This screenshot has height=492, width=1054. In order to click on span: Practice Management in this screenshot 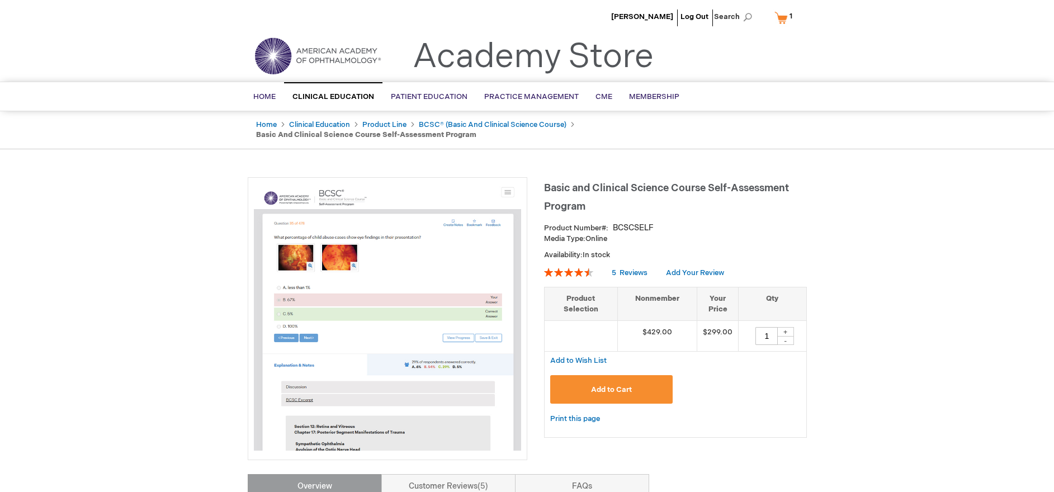, I will do `click(531, 97)`.